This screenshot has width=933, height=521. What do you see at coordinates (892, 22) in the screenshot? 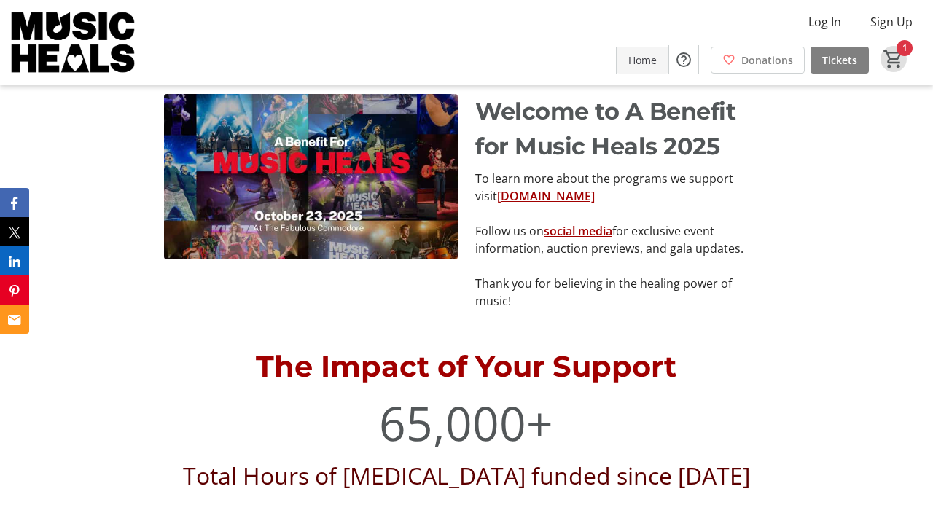
I see `button: Sign Up` at bounding box center [892, 22].